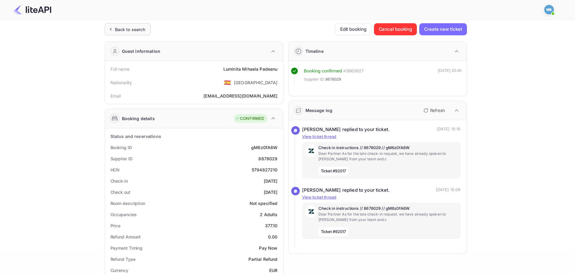 The width and height of the screenshot is (575, 275). What do you see at coordinates (315, 51) in the screenshot?
I see `div: Timeline` at bounding box center [315, 51].